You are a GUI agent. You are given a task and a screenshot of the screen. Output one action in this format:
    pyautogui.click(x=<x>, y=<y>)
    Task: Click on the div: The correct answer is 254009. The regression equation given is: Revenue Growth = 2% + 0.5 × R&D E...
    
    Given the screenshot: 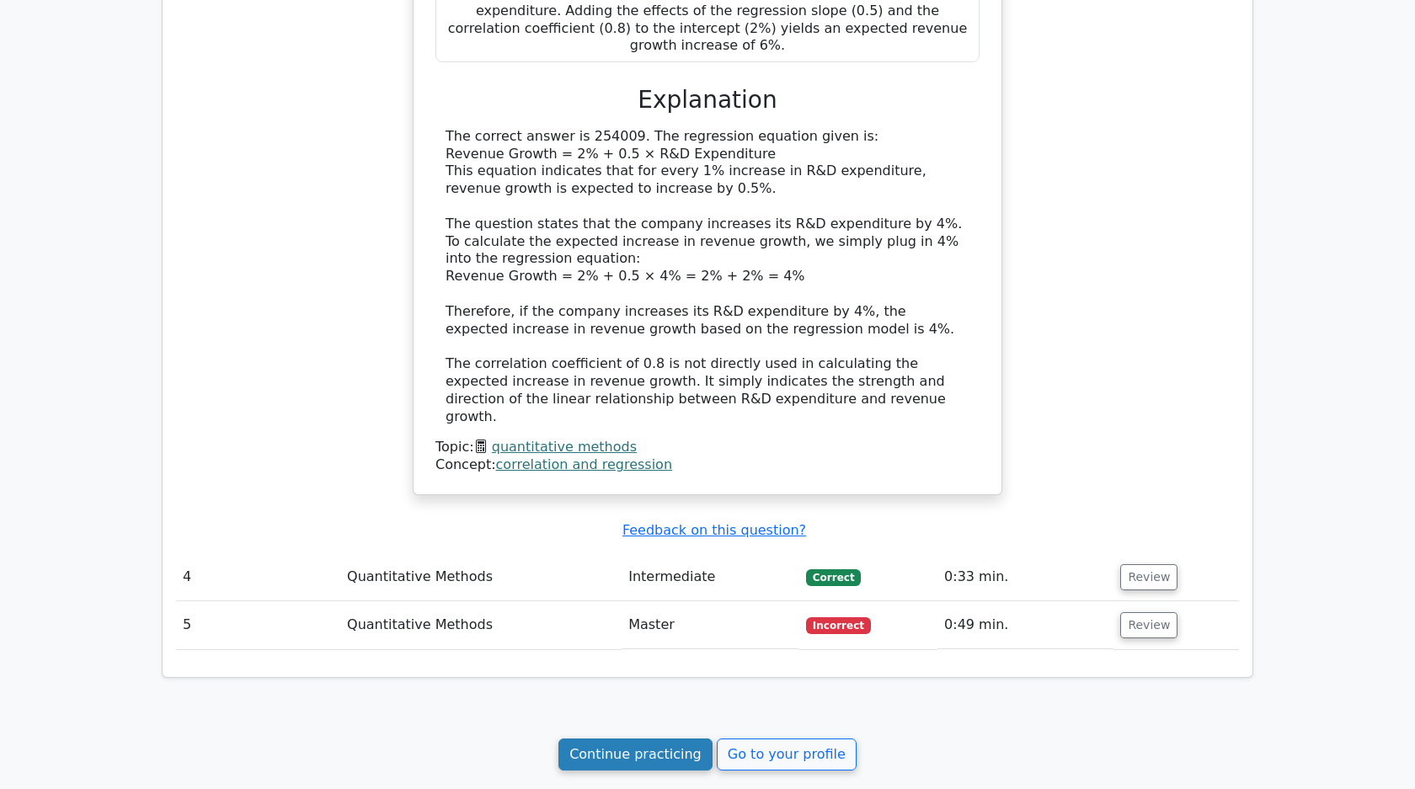 What is the action you would take?
    pyautogui.click(x=707, y=277)
    